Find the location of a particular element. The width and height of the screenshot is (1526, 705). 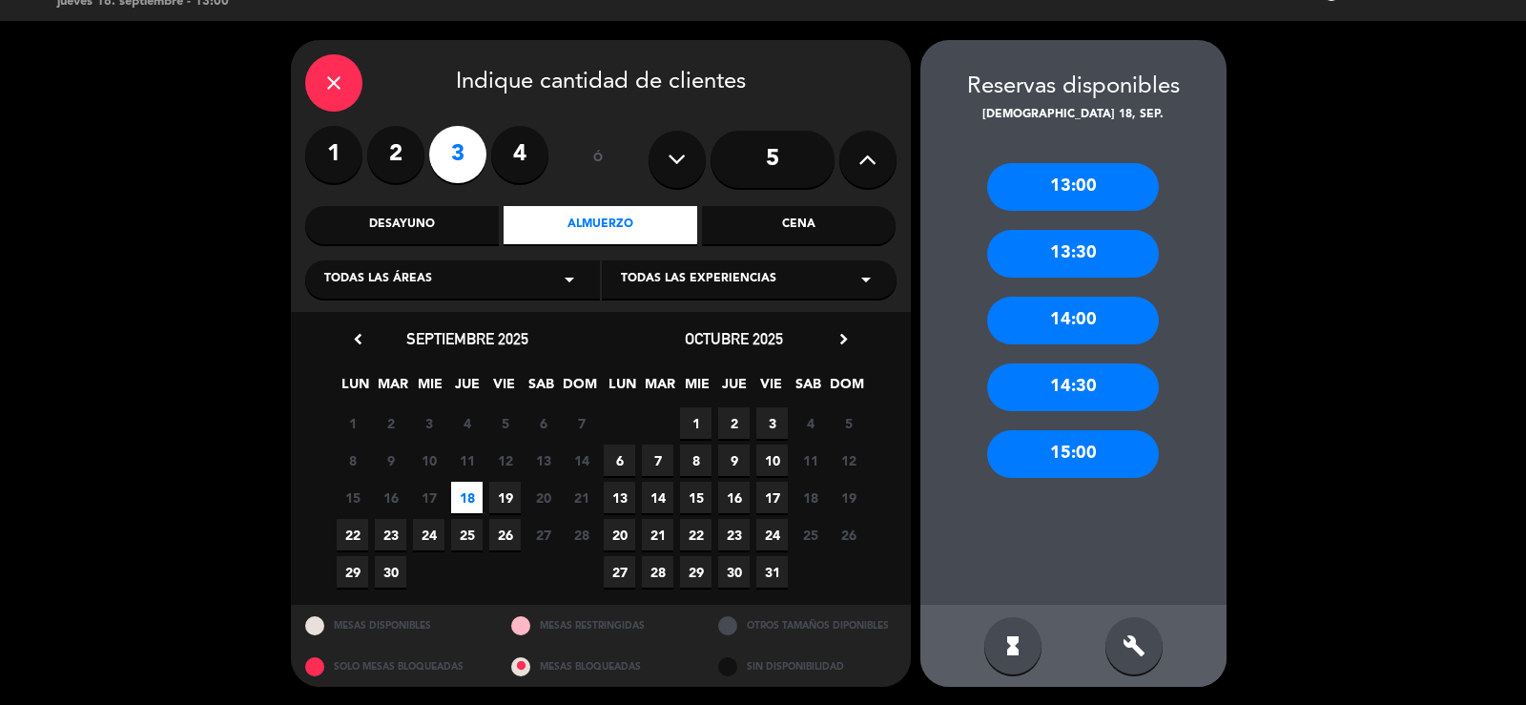

div: 15:00 is located at coordinates (1073, 454).